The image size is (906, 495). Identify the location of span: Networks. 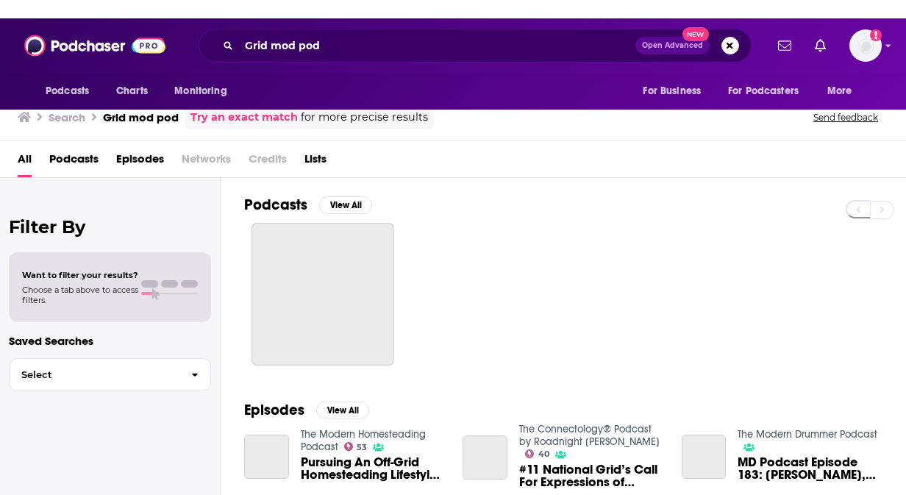
(206, 162).